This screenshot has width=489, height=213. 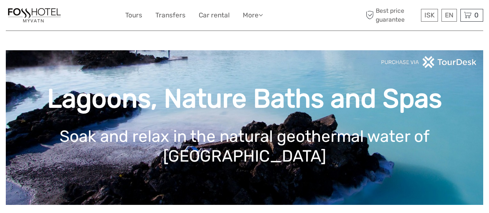 What do you see at coordinates (34, 15) in the screenshot?
I see `img: 1331-8a11efee-c5e4-47e4-a166-7ba43d126862_logo_small.jpg` at bounding box center [34, 15].